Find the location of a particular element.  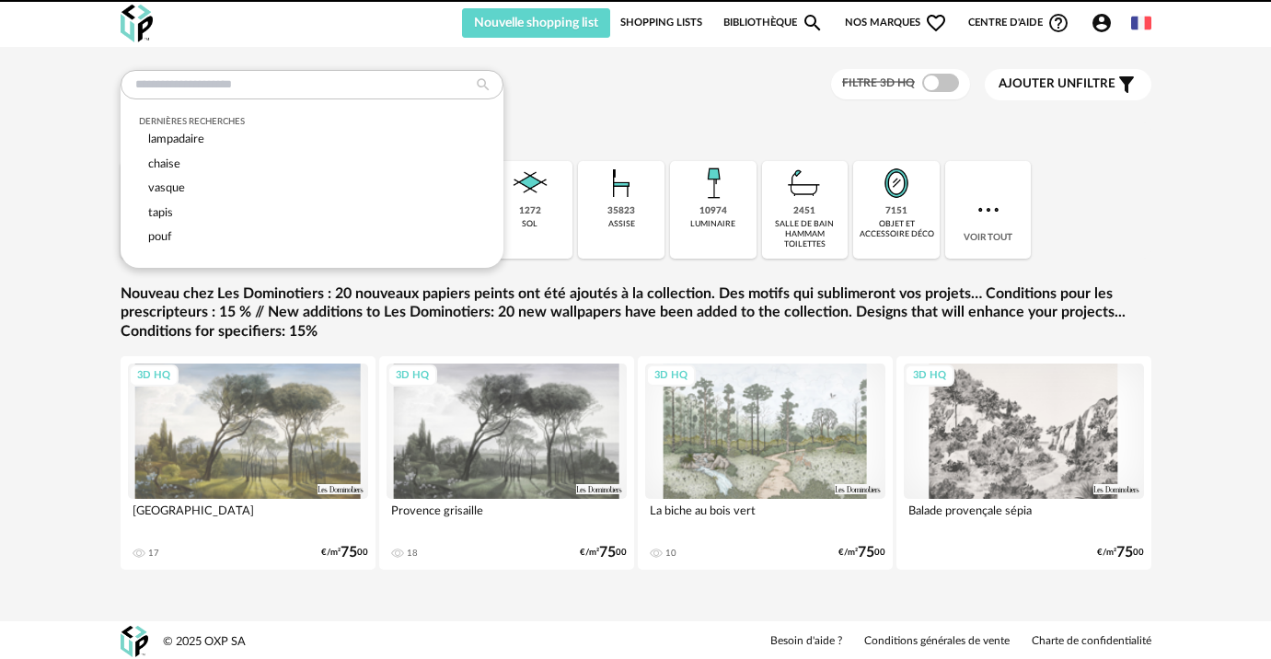

a: 3D HQ La biche au bois vert 10 €/m²7500 is located at coordinates (765, 463).